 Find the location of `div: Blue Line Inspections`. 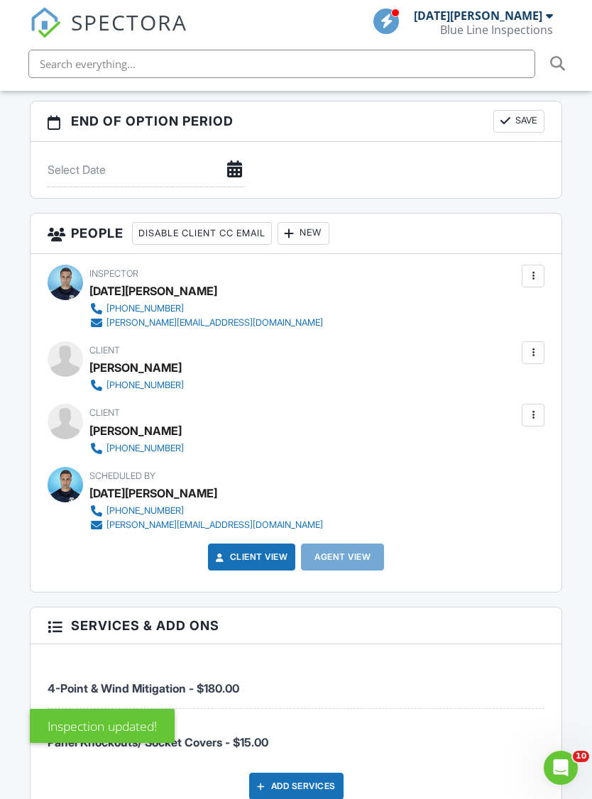

div: Blue Line Inspections is located at coordinates (496, 30).